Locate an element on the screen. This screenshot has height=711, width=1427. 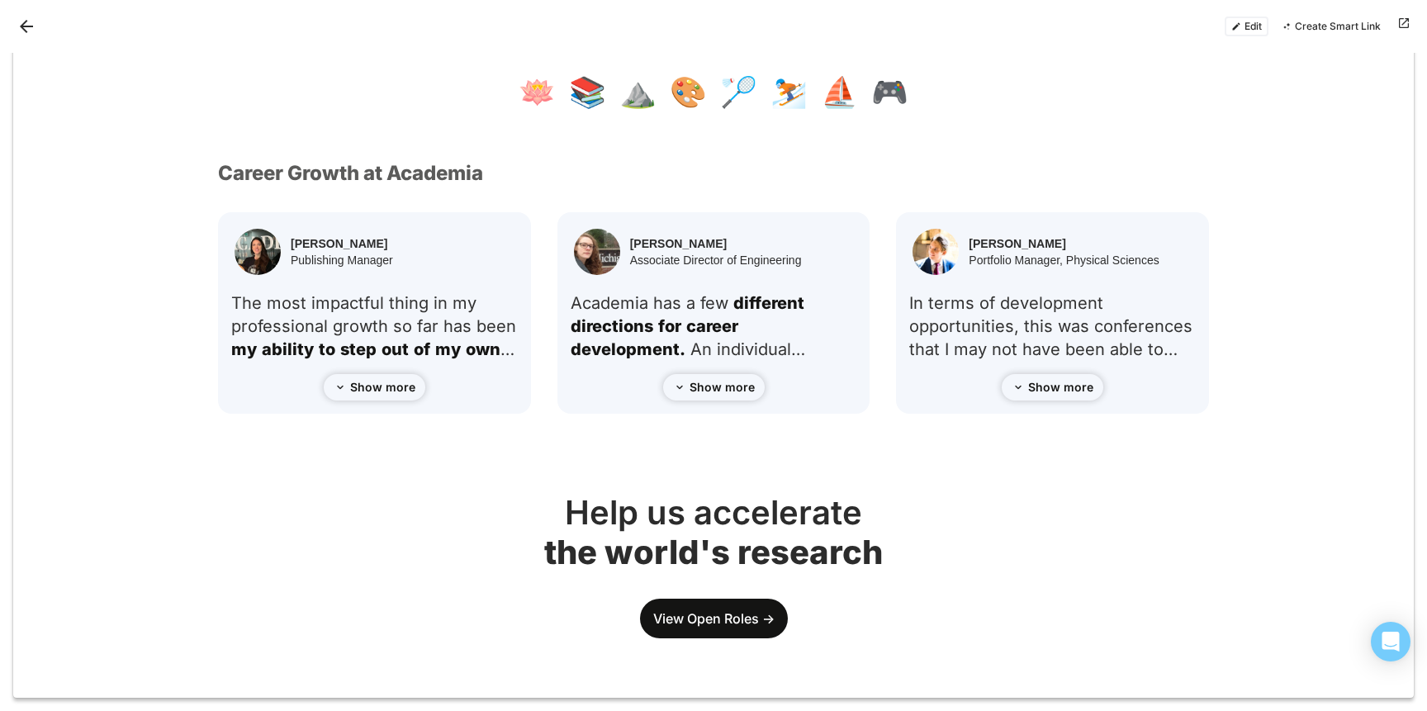
span: may is located at coordinates (970, 349).